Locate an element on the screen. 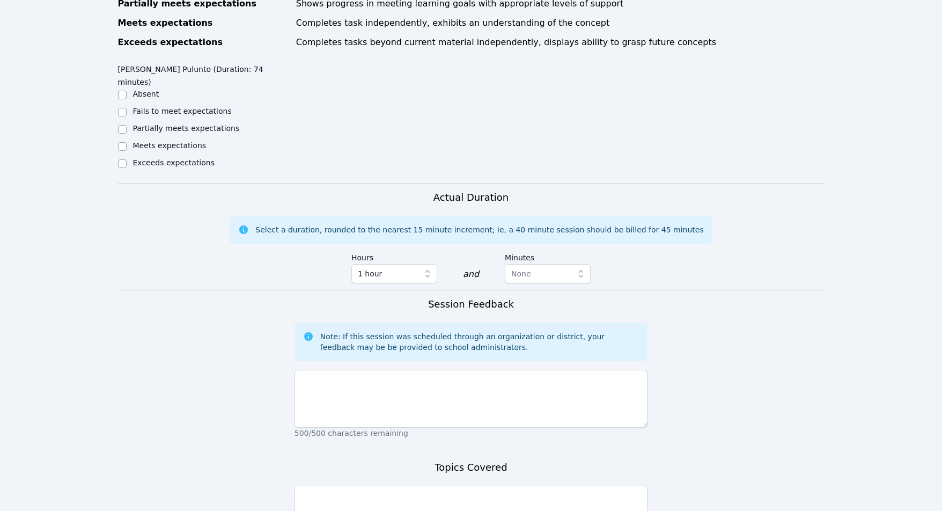 The height and width of the screenshot is (511, 942). label: Absent is located at coordinates (146, 94).